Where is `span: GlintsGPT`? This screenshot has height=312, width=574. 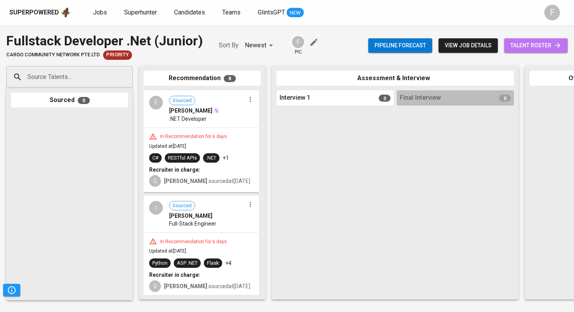 span: GlintsGPT is located at coordinates (272, 12).